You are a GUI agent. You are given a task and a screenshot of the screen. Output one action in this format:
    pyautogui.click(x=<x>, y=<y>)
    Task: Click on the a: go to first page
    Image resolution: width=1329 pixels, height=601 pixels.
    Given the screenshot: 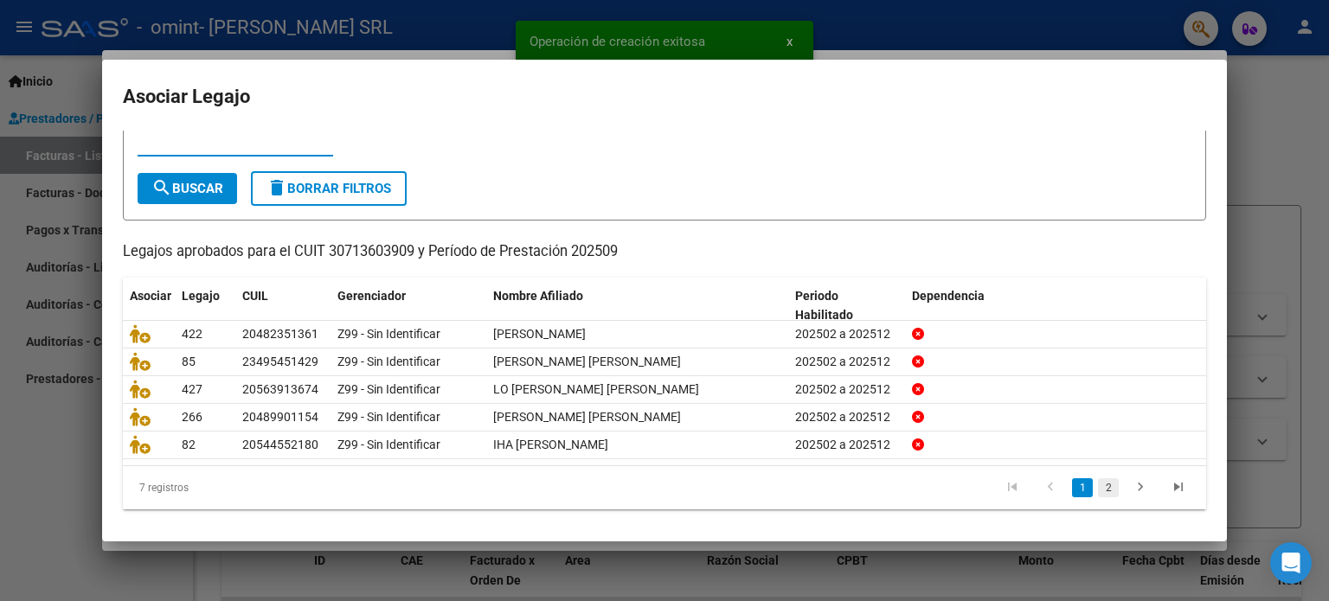 What is the action you would take?
    pyautogui.click(x=1012, y=488)
    